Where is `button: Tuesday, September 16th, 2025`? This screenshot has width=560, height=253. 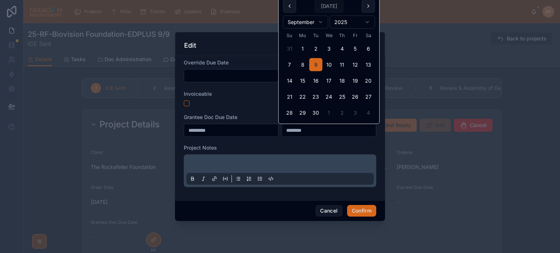
button: Tuesday, September 16th, 2025 is located at coordinates (316, 81).